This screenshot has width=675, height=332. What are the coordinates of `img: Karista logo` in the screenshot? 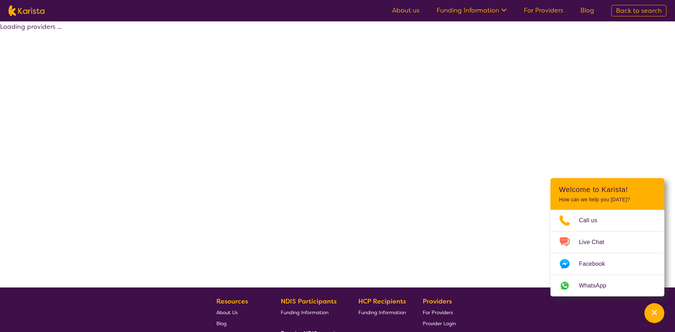 It's located at (26, 11).